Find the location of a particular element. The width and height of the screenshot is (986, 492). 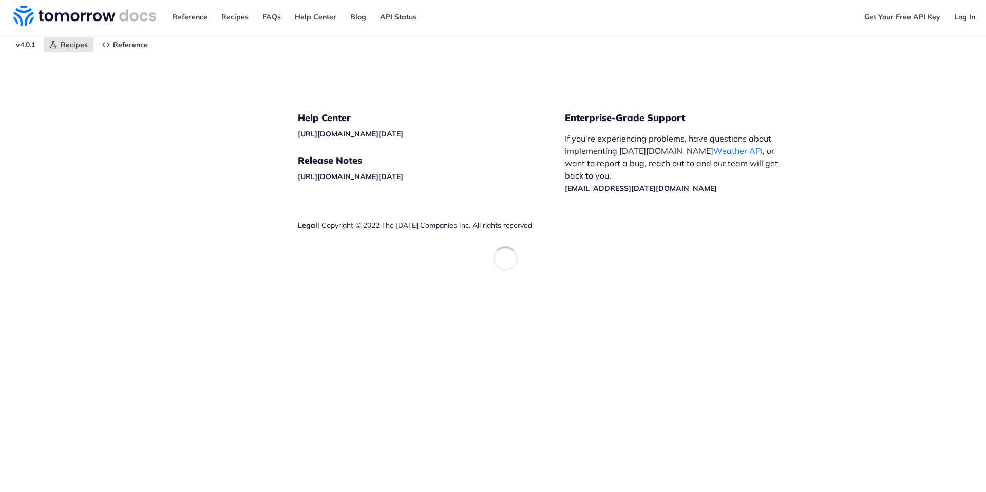

span: Reference is located at coordinates (130, 45).